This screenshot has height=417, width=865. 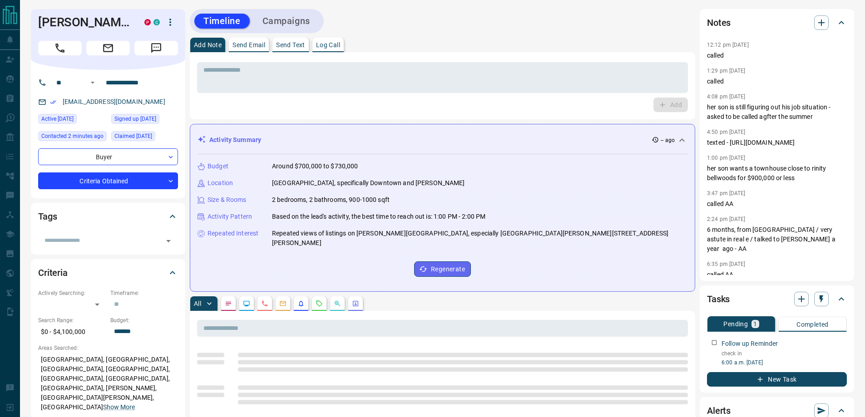 What do you see at coordinates (53, 102) in the screenshot?
I see `svg: Email Verified` at bounding box center [53, 102].